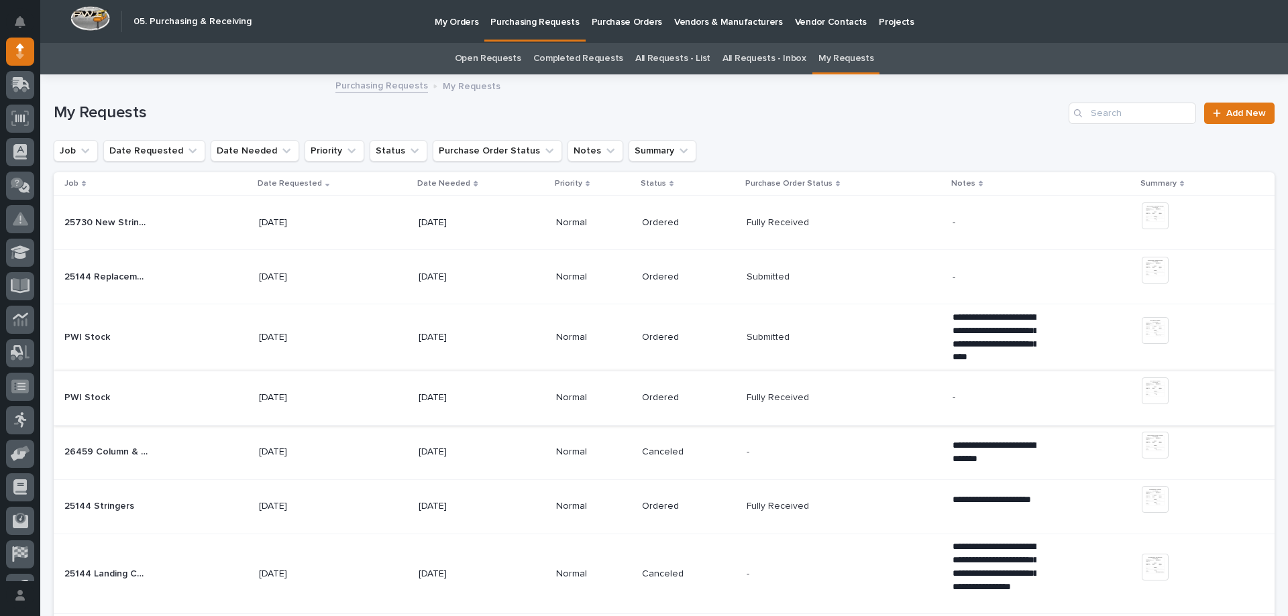 The height and width of the screenshot is (616, 1288). Describe the element at coordinates (398, 151) in the screenshot. I see `button: Status` at that location.